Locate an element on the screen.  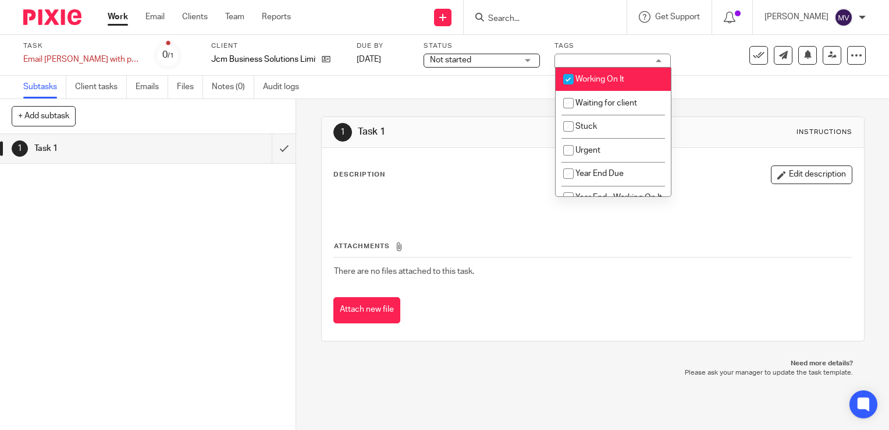
label: Task is located at coordinates (81, 46).